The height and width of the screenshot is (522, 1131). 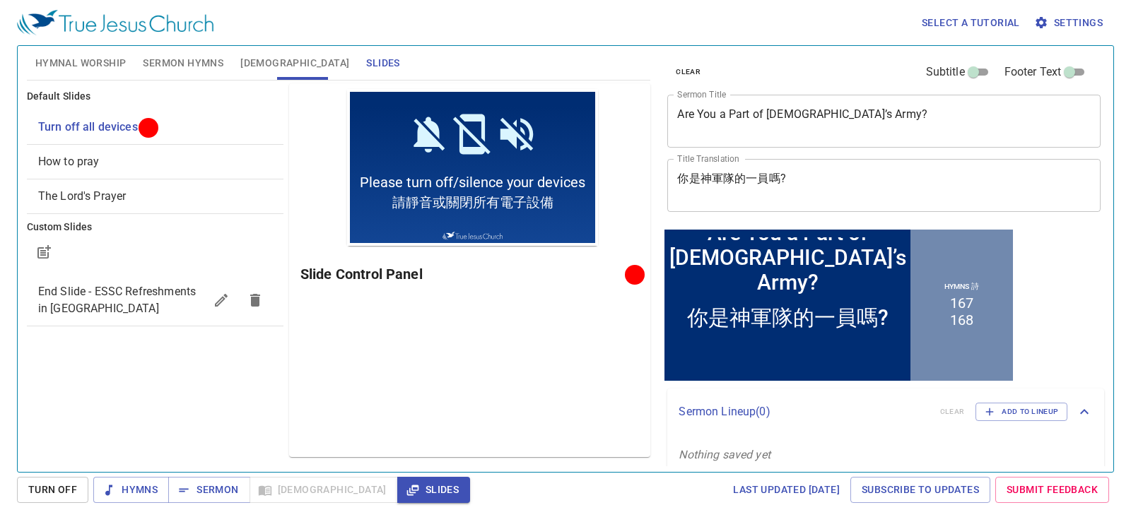 What do you see at coordinates (970, 23) in the screenshot?
I see `span: Select a tutorial` at bounding box center [970, 23].